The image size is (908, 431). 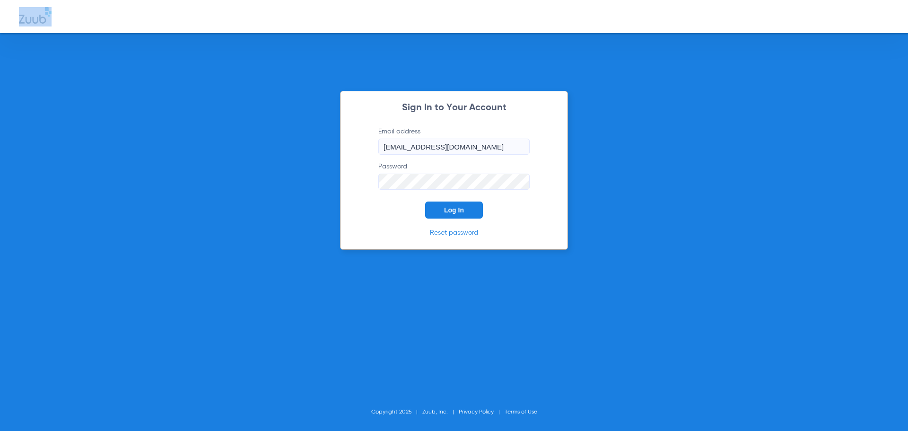 I want to click on li: Copyright 2025, so click(x=397, y=412).